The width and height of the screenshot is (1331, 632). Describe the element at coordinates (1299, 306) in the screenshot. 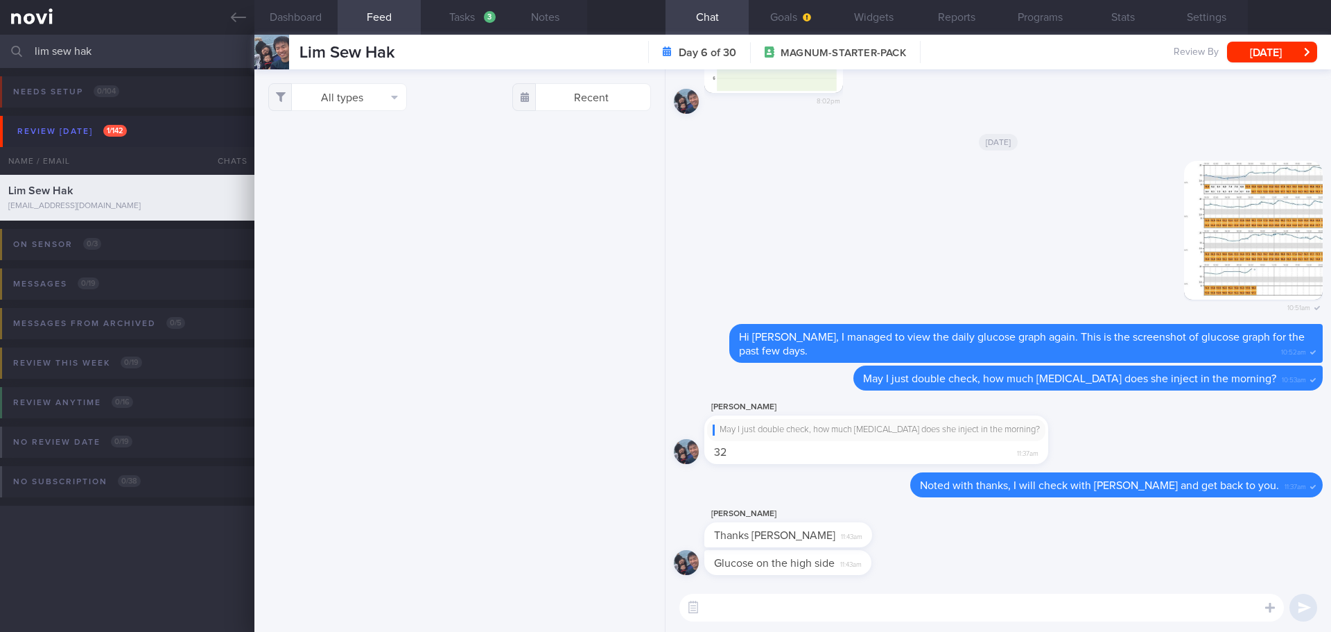

I see `span: 10:51am` at that location.